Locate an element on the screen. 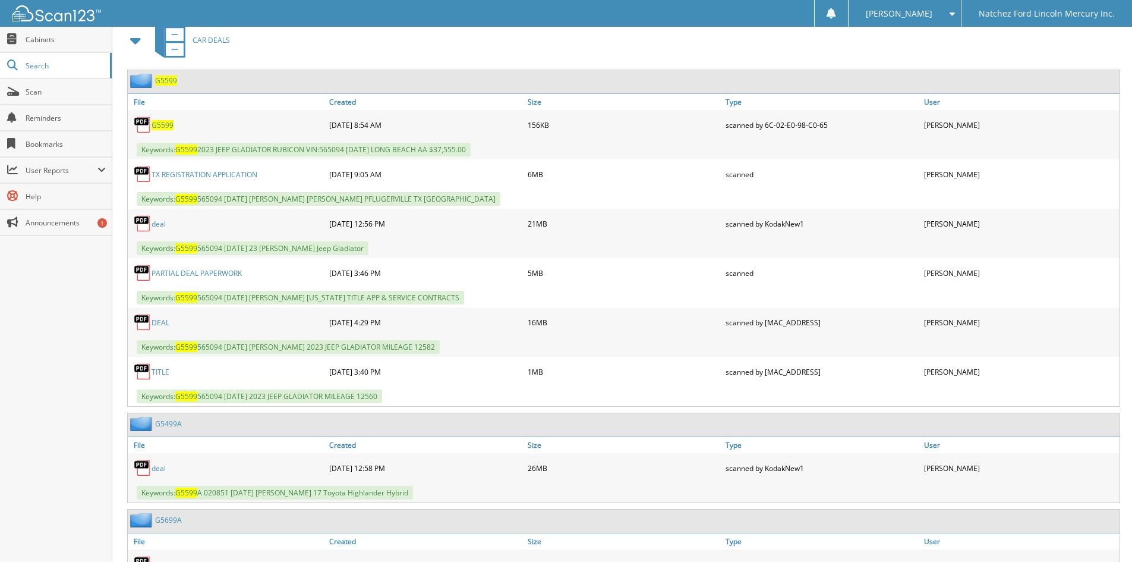 The image size is (1132, 562). span: Reminders is located at coordinates (65, 118).